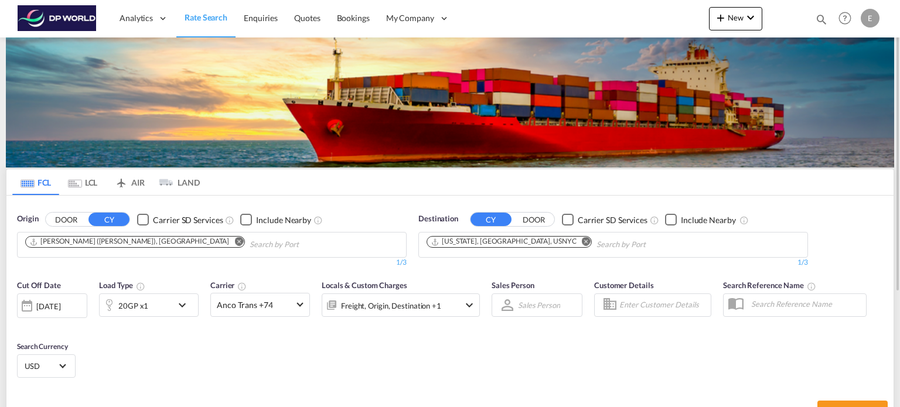  Describe the element at coordinates (391, 306) in the screenshot. I see `div: Freight Origin Destination Factory Stuffing` at that location.